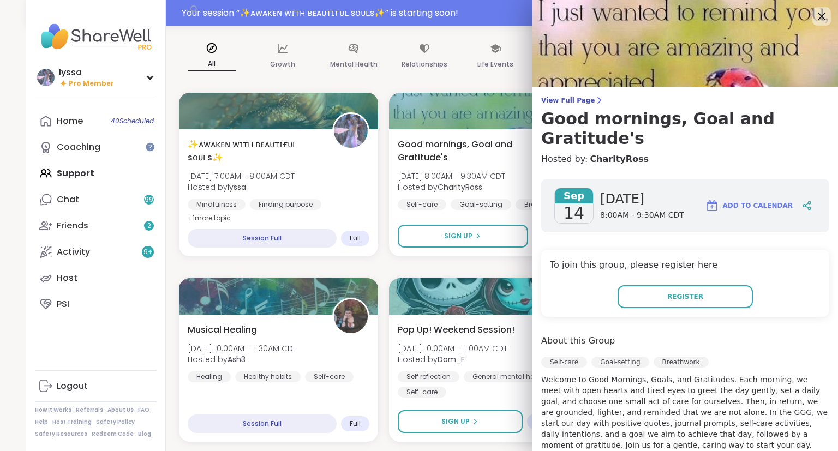  Describe the element at coordinates (428, 377) in the screenshot. I see `div: Self reflection` at that location.